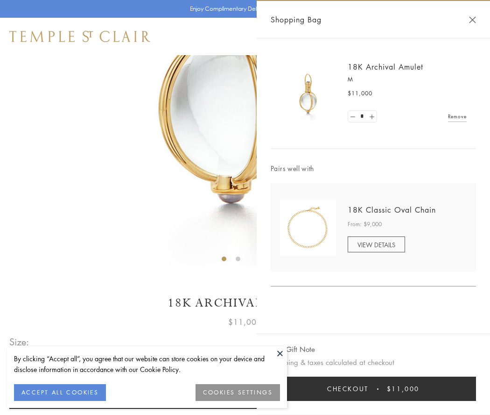 This screenshot has width=490, height=415. What do you see at coordinates (243, 9) in the screenshot?
I see `p: Enjoy Complimentary Delivery & Returns` at bounding box center [243, 9].